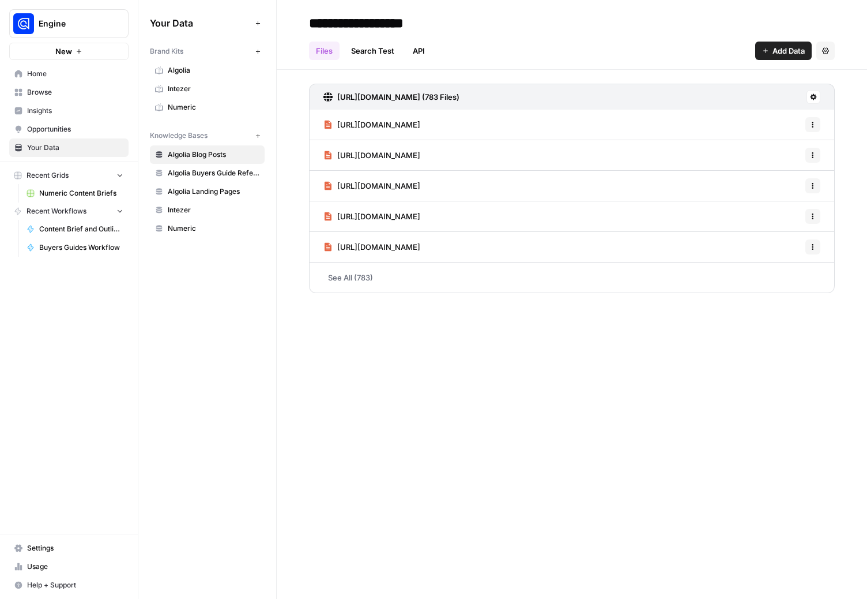 Image resolution: width=867 pixels, height=599 pixels. What do you see at coordinates (24, 24) in the screenshot?
I see `img: Engine Logo` at bounding box center [24, 24].